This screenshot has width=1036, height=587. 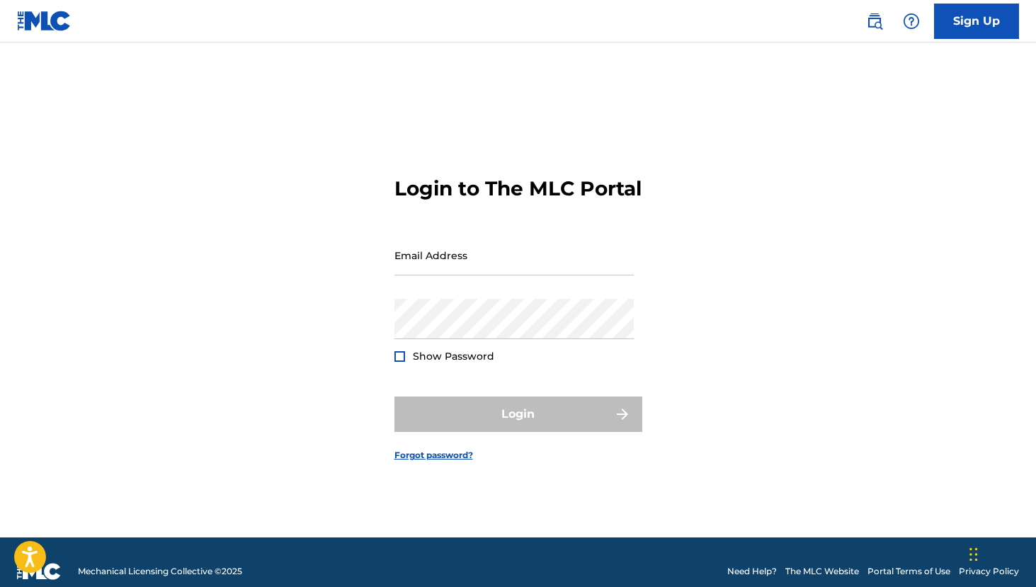 What do you see at coordinates (1001, 553) in the screenshot?
I see `div: Chat Widget` at bounding box center [1001, 553].